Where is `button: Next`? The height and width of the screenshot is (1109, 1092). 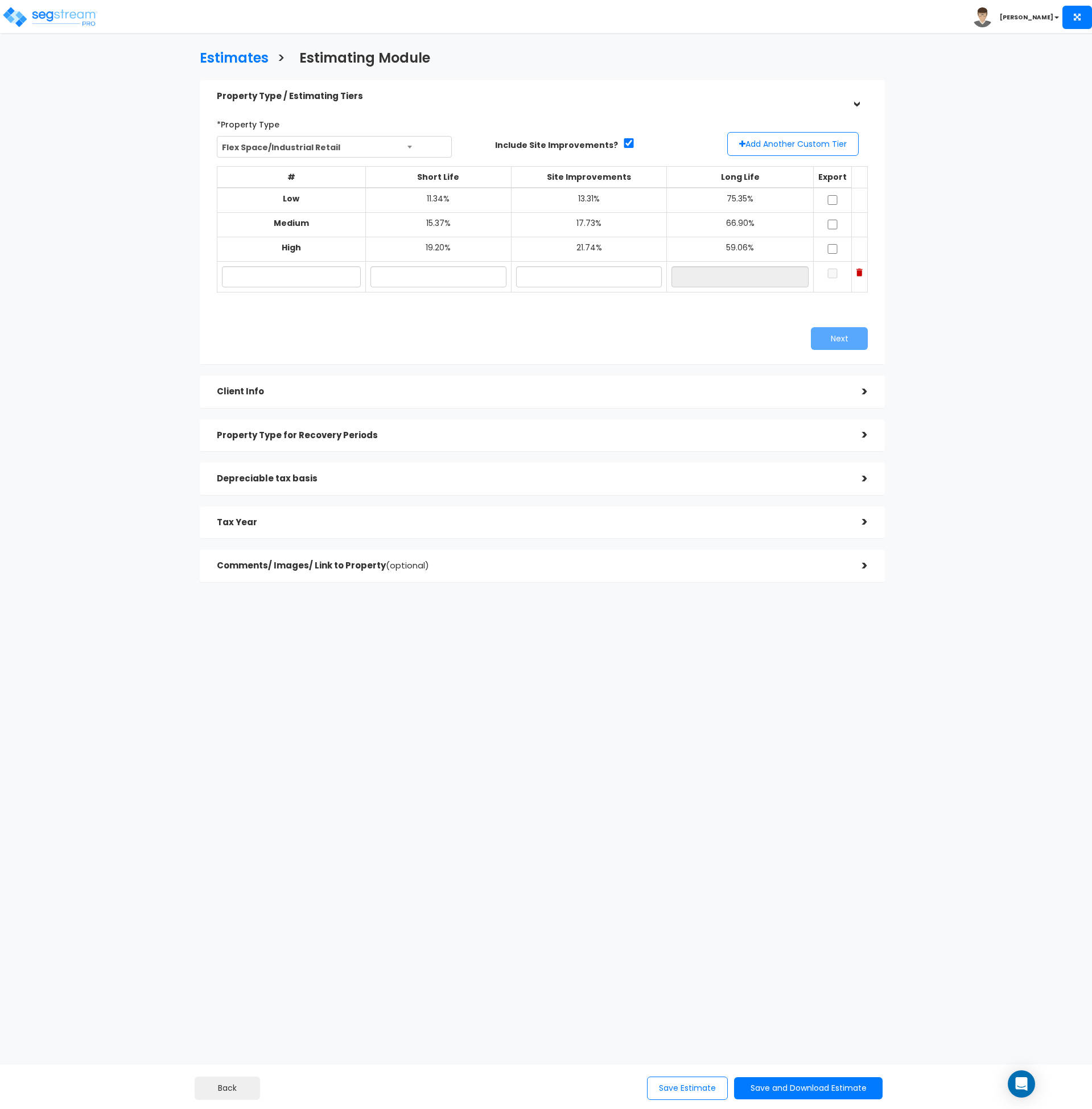 button: Next is located at coordinates (839, 339).